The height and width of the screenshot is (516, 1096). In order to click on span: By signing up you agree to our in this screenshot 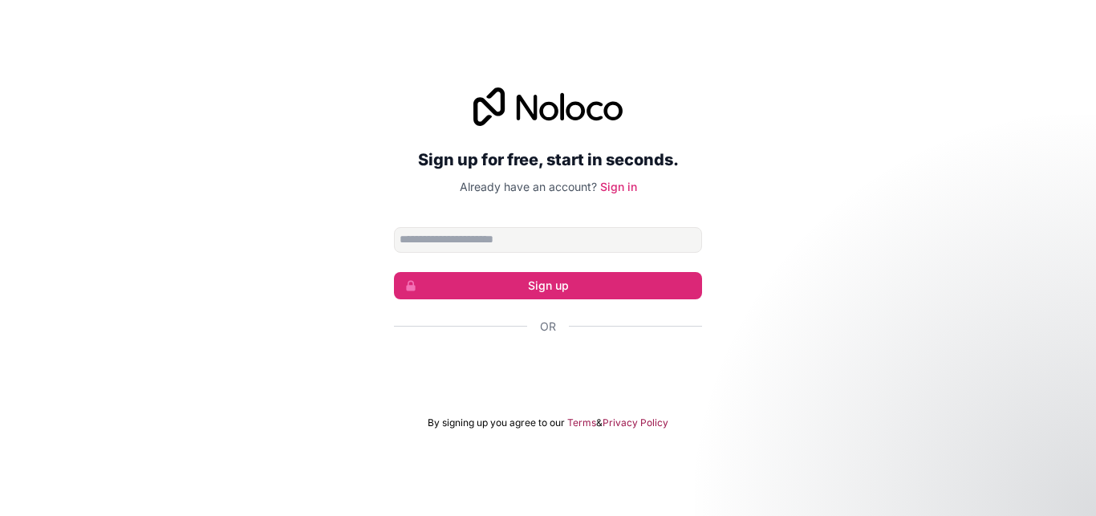, I will do `click(496, 423)`.